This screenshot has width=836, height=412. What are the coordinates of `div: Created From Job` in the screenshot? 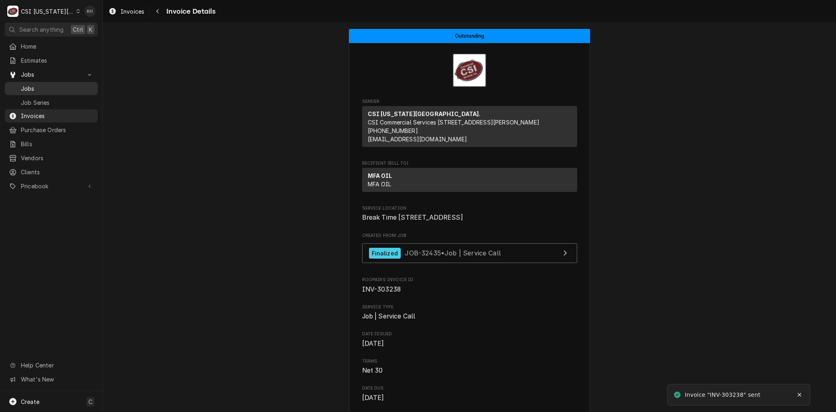 It's located at (469, 250).